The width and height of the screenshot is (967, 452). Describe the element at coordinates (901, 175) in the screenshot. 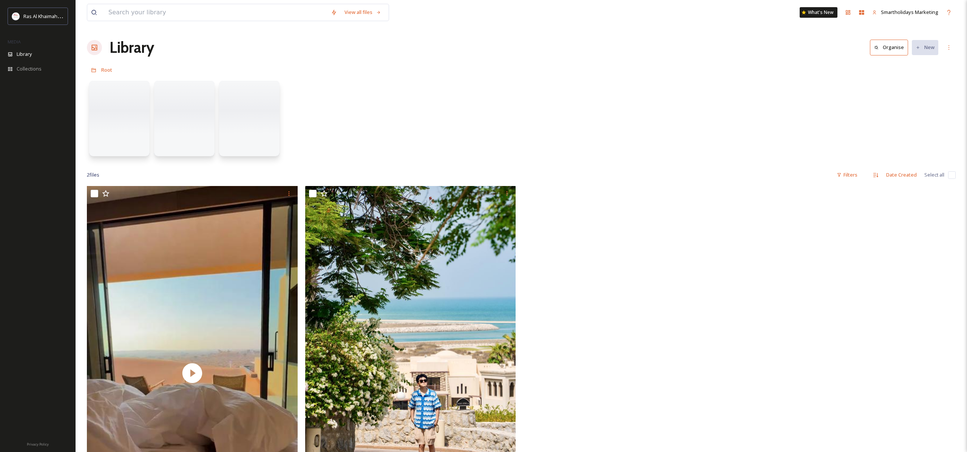

I see `div: Date Created` at that location.